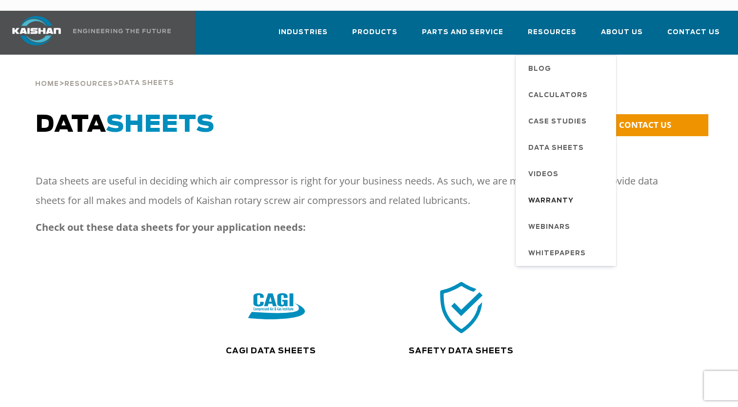  I want to click on span: Videos, so click(543, 175).